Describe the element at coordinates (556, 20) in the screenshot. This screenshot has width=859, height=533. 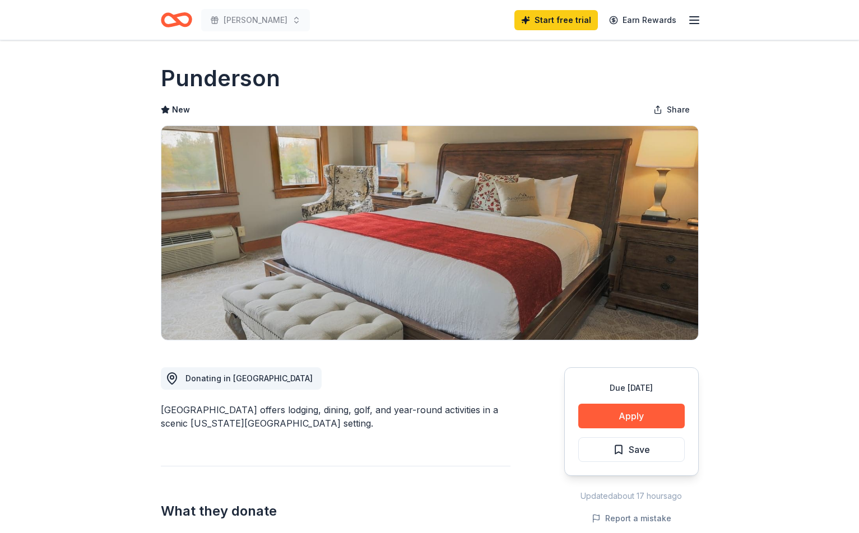
I see `a: Start free trial` at that location.